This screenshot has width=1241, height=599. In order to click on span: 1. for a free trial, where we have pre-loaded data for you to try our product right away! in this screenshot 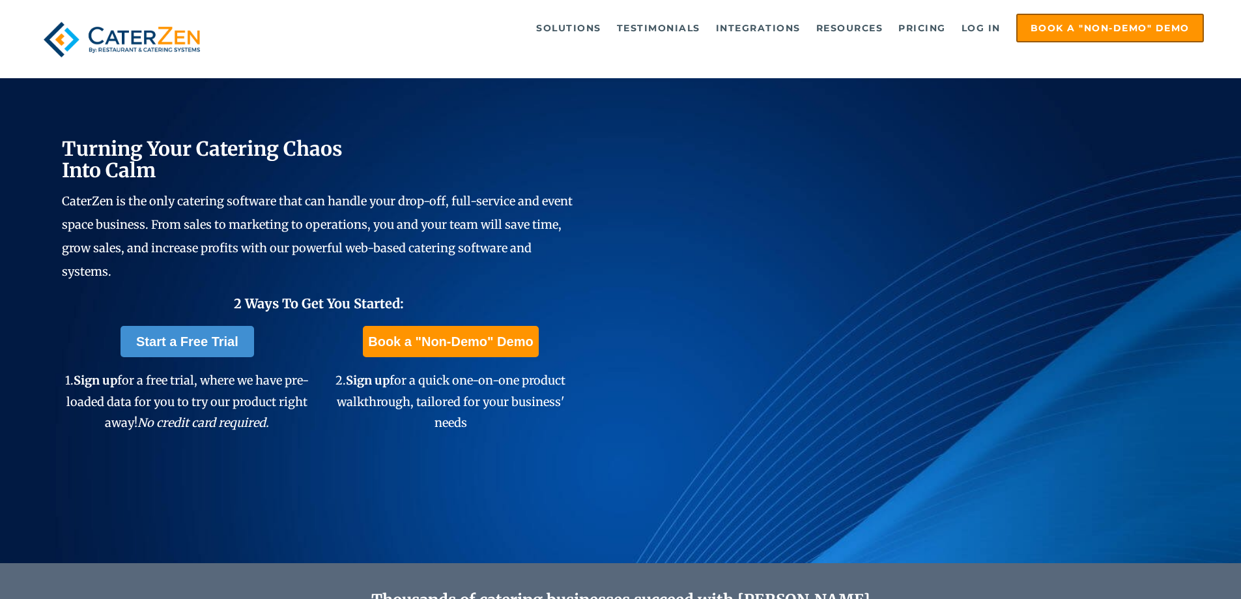, I will do `click(187, 401)`.